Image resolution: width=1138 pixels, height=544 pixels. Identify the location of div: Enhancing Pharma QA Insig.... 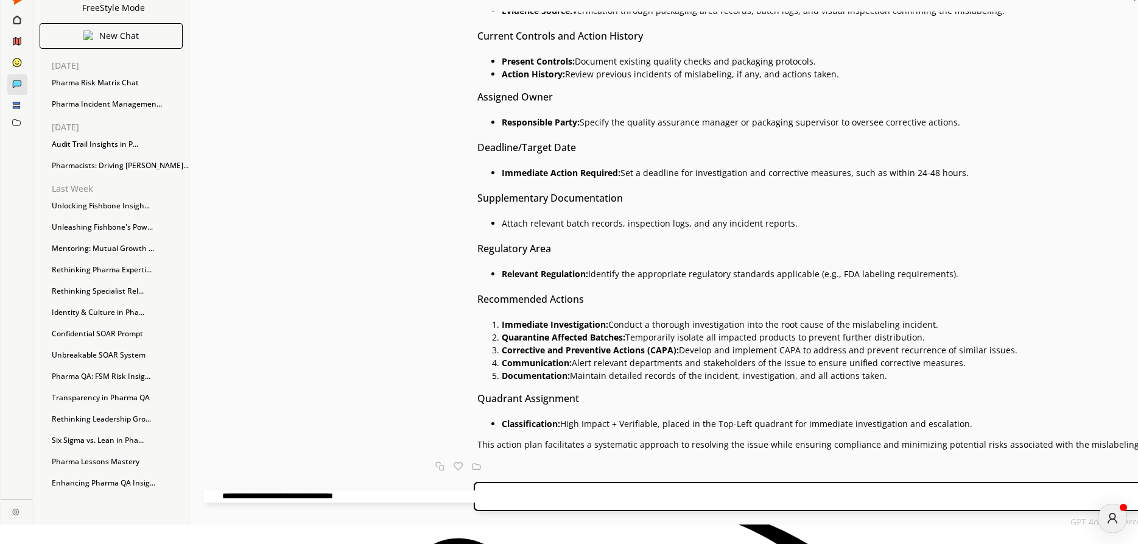
(117, 483).